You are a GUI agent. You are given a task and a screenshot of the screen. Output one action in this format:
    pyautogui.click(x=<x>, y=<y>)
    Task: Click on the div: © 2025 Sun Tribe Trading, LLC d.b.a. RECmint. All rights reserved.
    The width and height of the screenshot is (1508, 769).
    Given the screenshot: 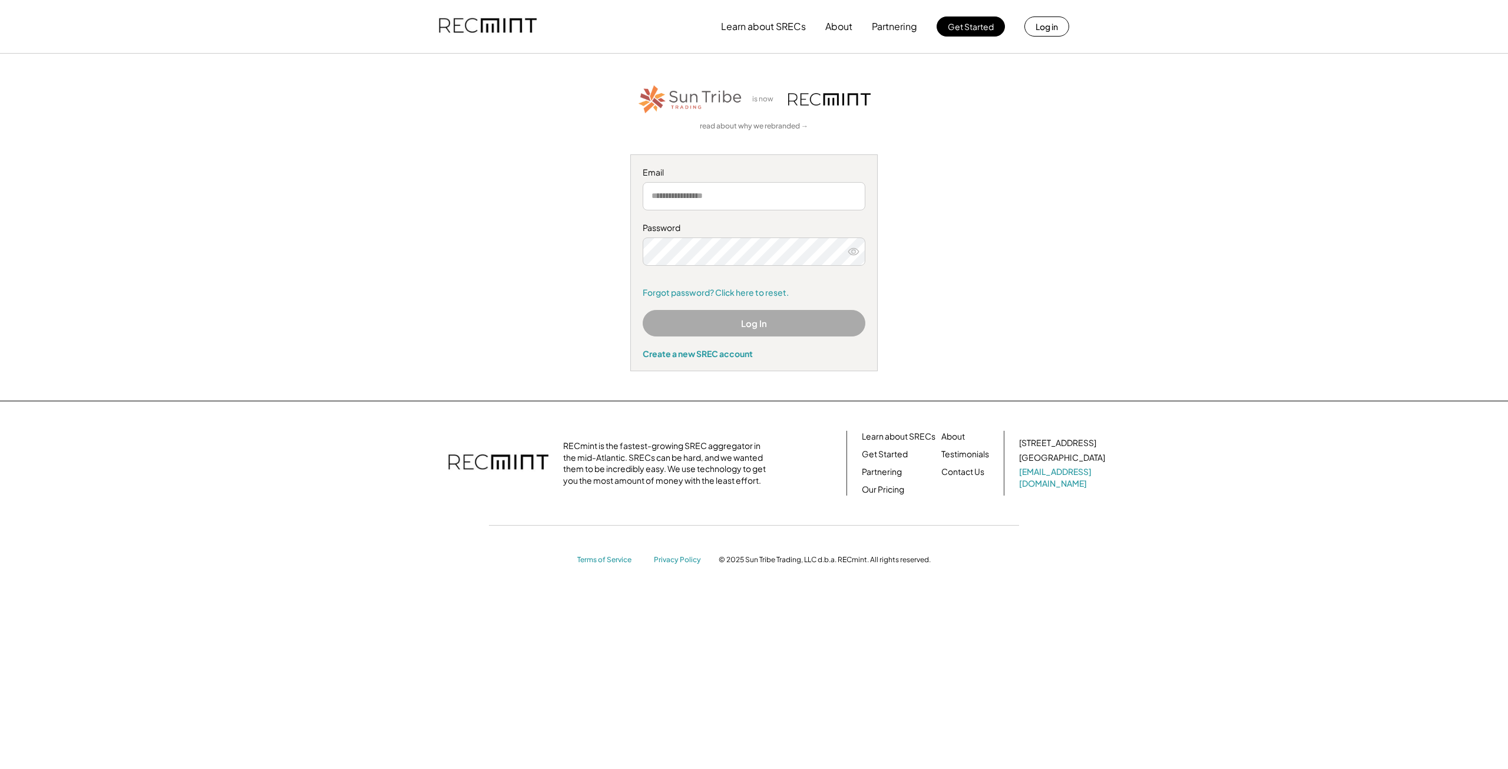 What is the action you would take?
    pyautogui.click(x=825, y=560)
    